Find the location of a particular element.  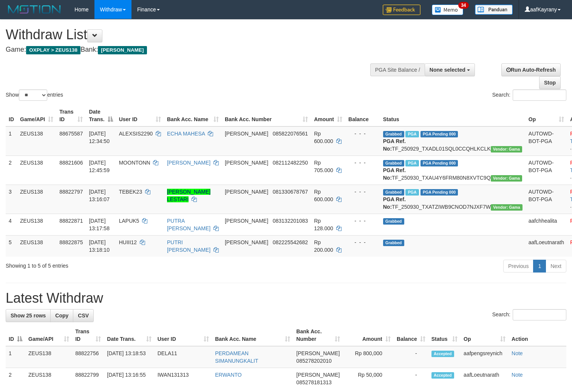

th: Action is located at coordinates (537, 335).